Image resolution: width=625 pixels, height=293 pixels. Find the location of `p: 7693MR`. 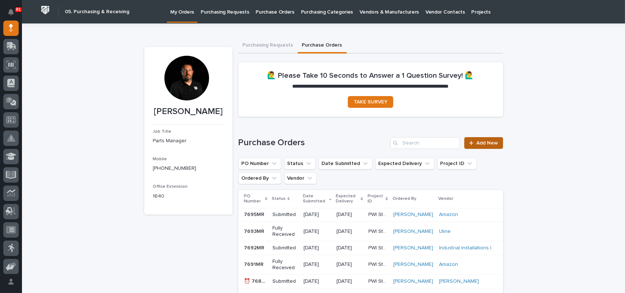

p: 7693MR is located at coordinates (255, 230).